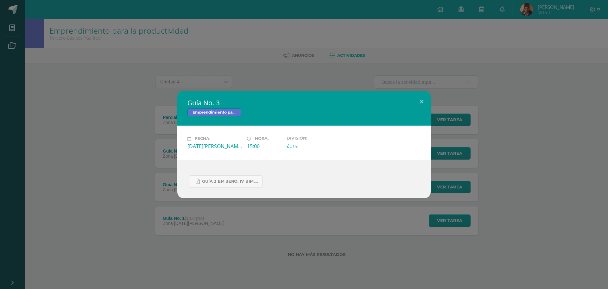 The height and width of the screenshot is (289, 608). Describe the element at coordinates (231, 181) in the screenshot. I see `span: GUÍA 3 EM 3ERO. IV BIM.docx.pdf` at that location.